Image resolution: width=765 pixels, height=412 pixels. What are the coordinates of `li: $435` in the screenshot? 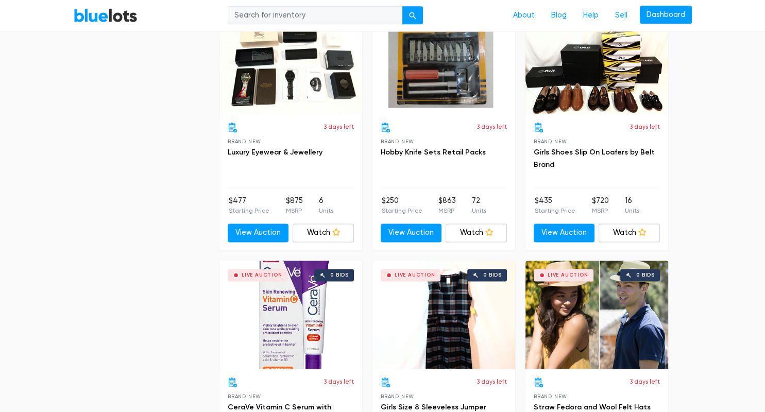 It's located at (555, 206).